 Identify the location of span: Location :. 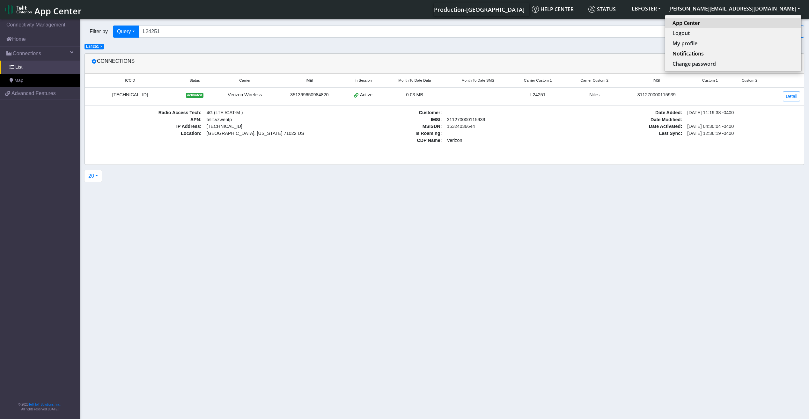
(146, 134).